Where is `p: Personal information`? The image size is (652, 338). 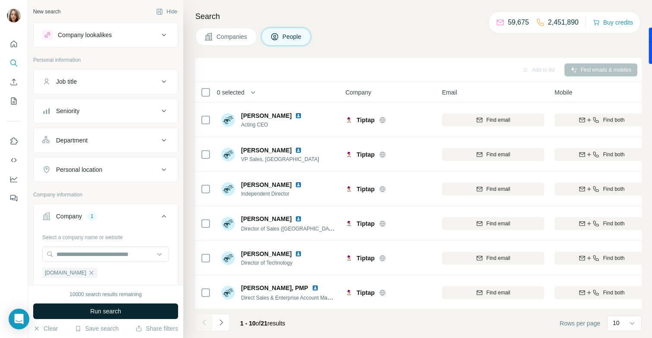
p: Personal information is located at coordinates (106, 60).